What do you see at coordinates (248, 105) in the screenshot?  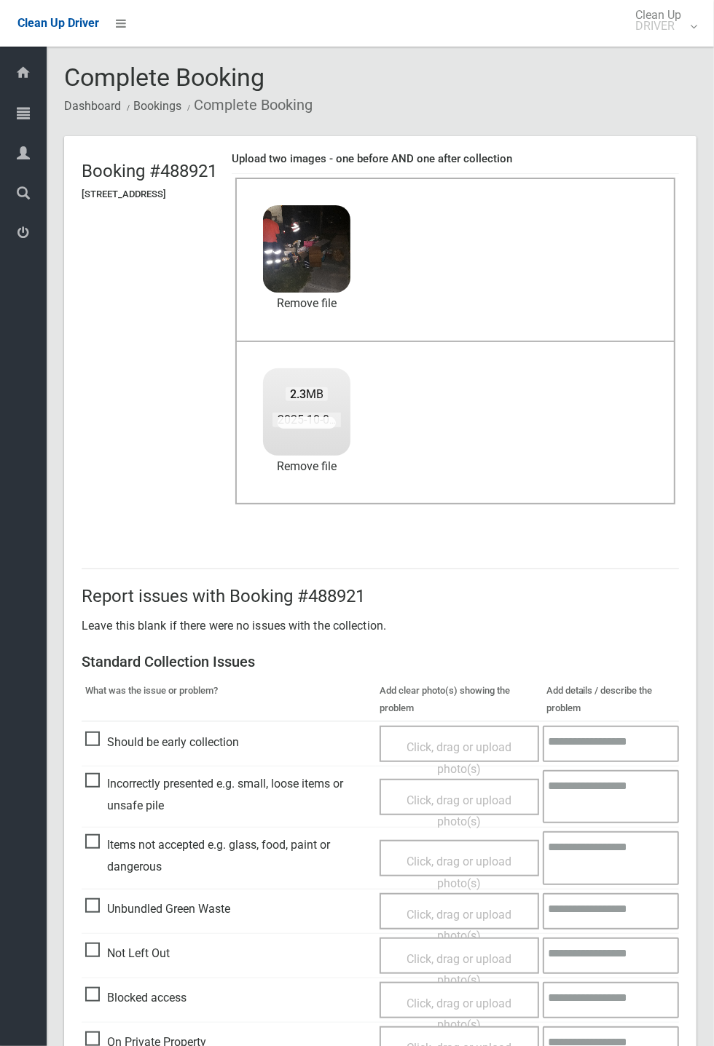 I see `li: Complete Booking` at bounding box center [248, 105].